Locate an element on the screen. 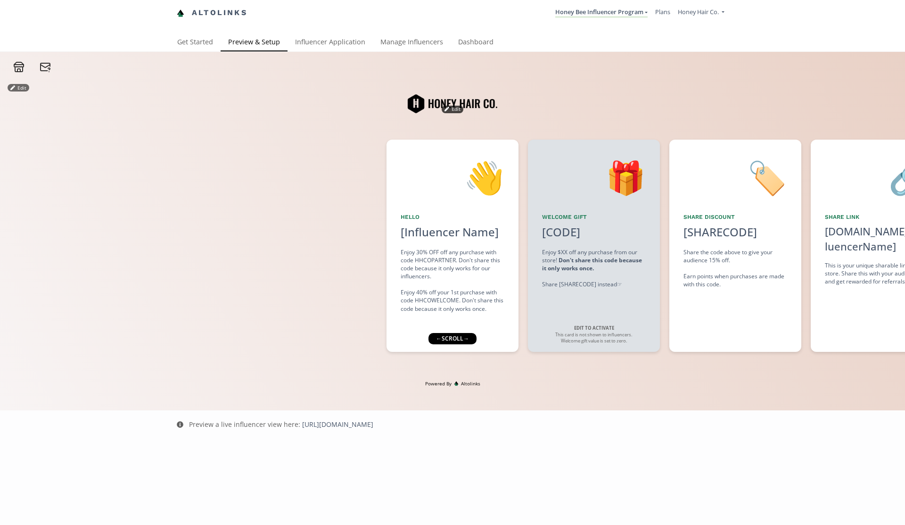  div: Preview a live influencer view here: is located at coordinates (281, 424).